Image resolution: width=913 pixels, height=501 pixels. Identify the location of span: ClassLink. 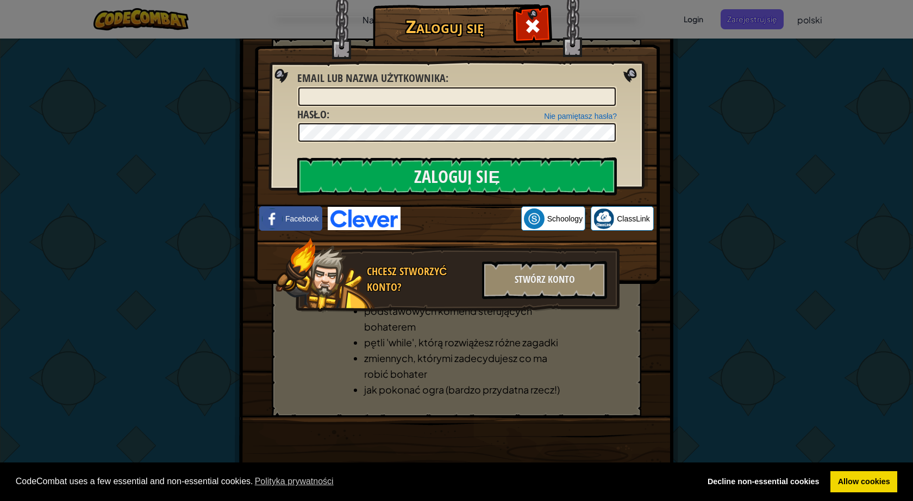
(633, 219).